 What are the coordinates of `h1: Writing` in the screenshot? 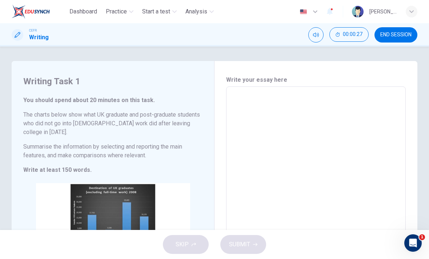 It's located at (39, 37).